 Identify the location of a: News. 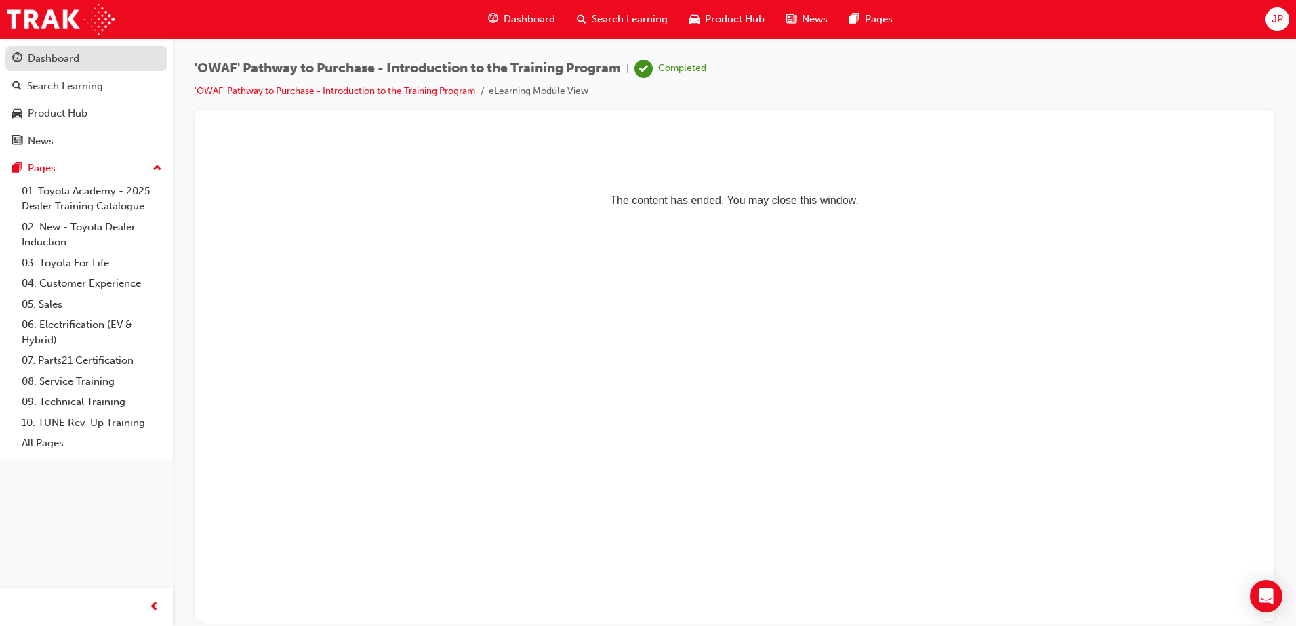
(86, 141).